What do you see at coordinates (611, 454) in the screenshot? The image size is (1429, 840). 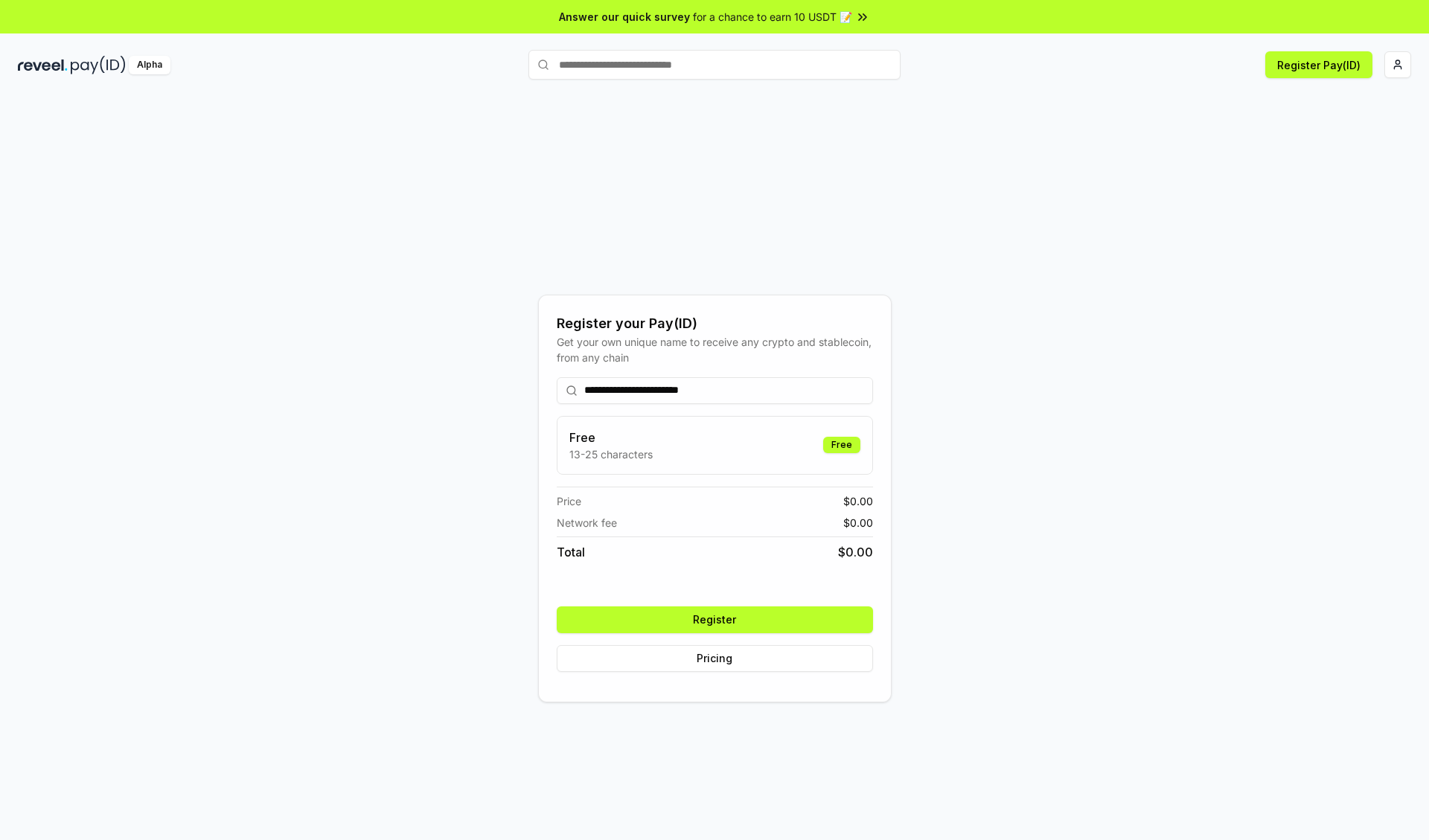 I see `p: 13-25 characters` at bounding box center [611, 454].